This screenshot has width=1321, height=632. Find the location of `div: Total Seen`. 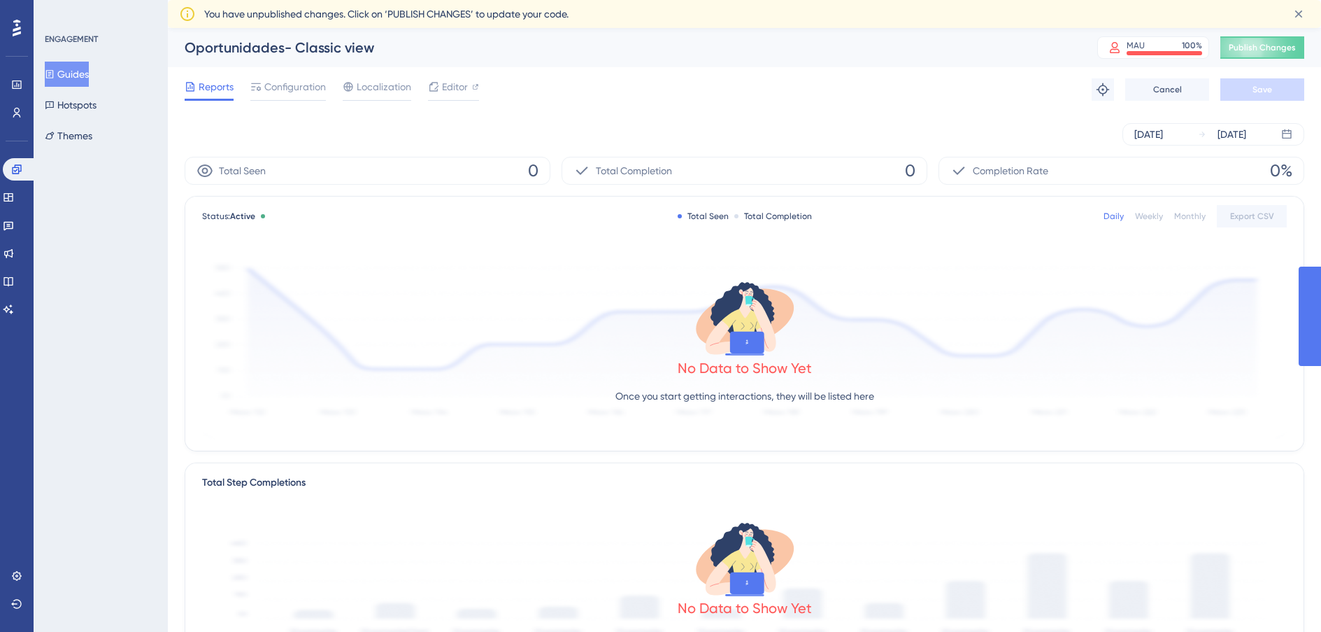

div: Total Seen is located at coordinates (703, 216).